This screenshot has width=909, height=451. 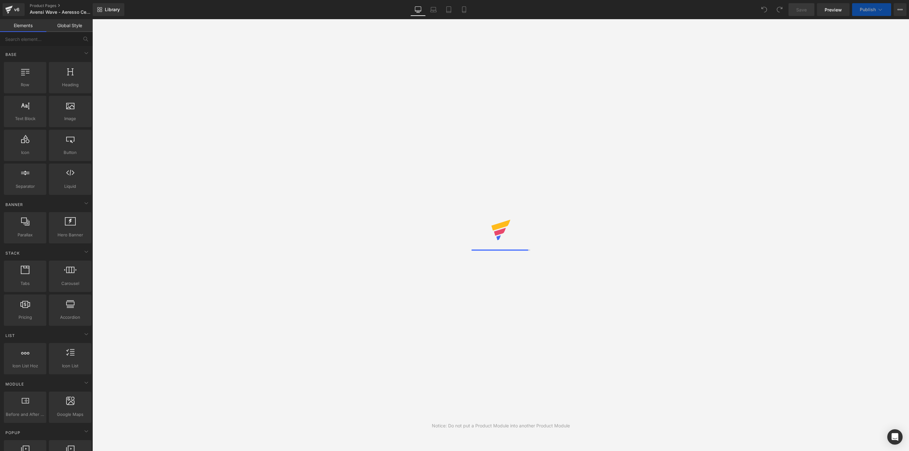 I want to click on button: Redo, so click(x=779, y=10).